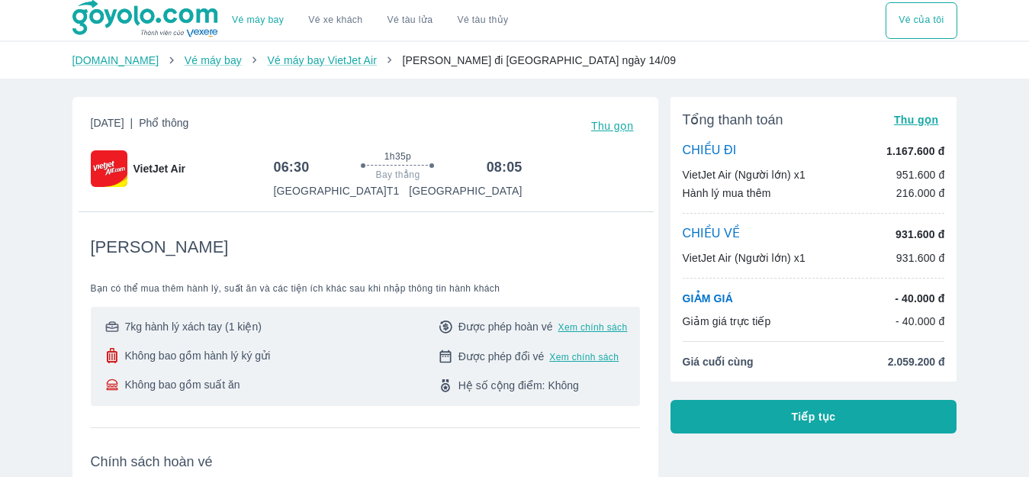  Describe the element at coordinates (291, 167) in the screenshot. I see `h6: 06:30` at that location.